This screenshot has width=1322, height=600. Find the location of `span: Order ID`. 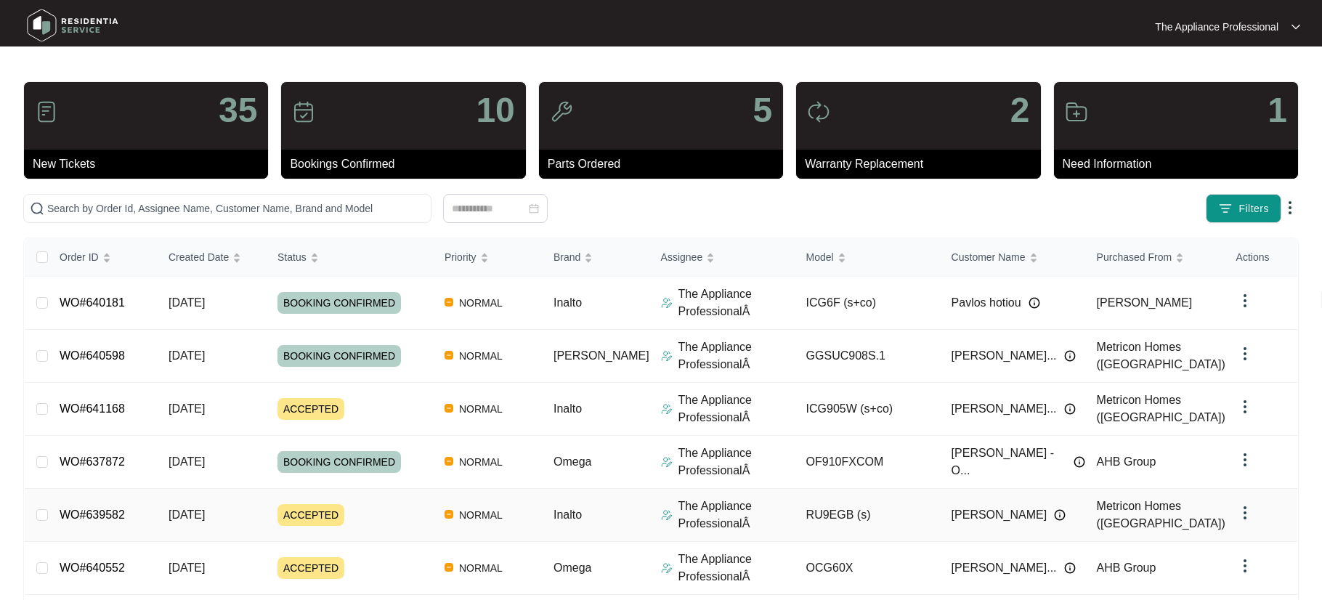

span: Order ID is located at coordinates (79, 257).